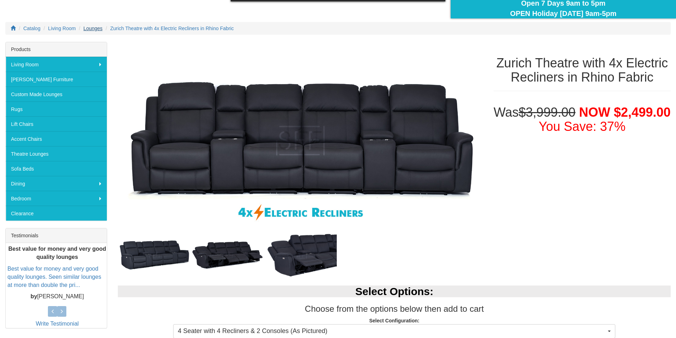 The image size is (676, 338). What do you see at coordinates (56, 213) in the screenshot?
I see `a: Clearance` at bounding box center [56, 213].